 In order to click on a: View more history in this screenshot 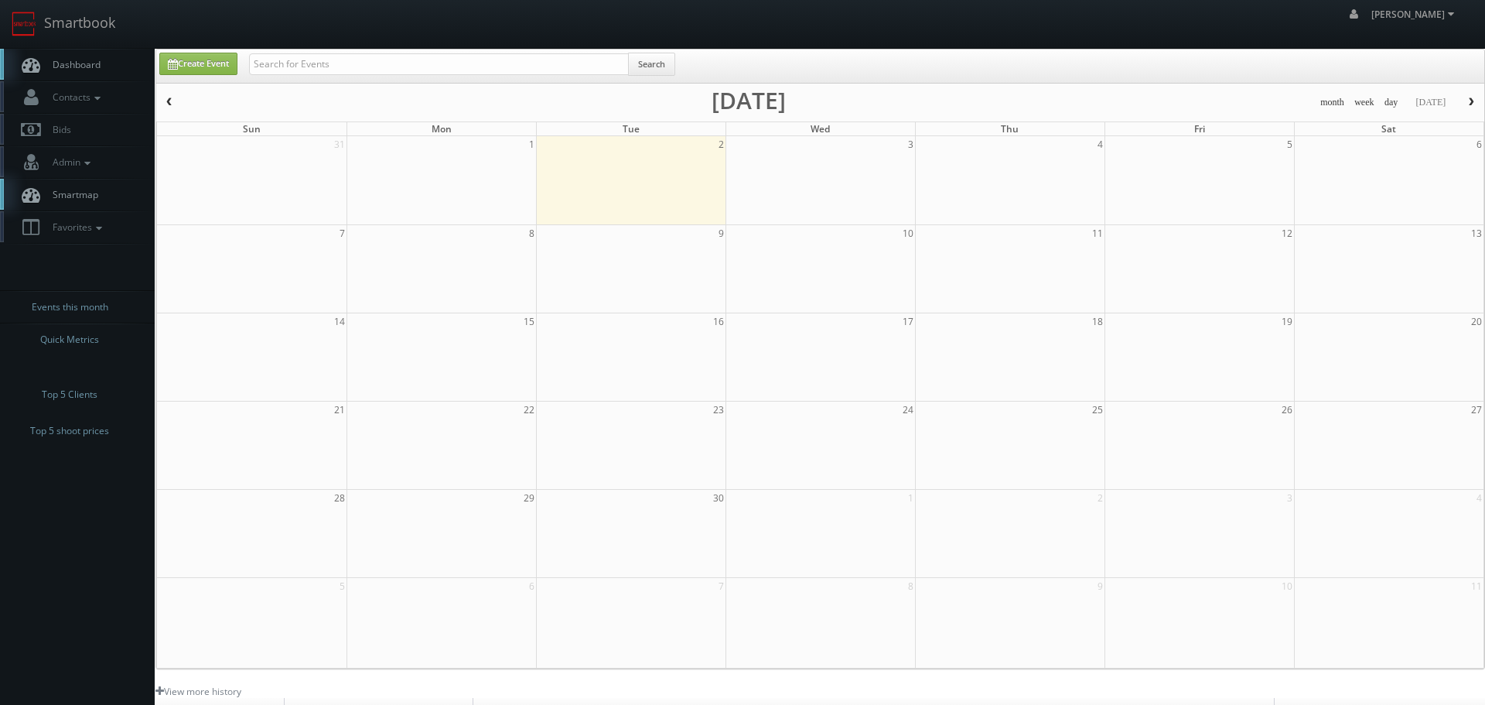, I will do `click(198, 691)`.